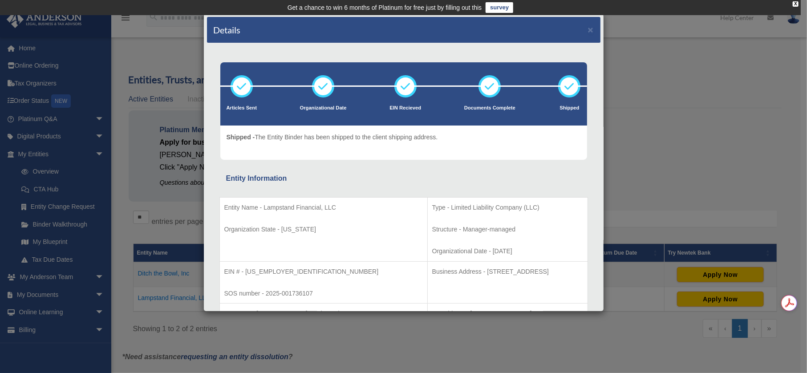  Describe the element at coordinates (405, 108) in the screenshot. I see `p: EIN Recieved` at that location.